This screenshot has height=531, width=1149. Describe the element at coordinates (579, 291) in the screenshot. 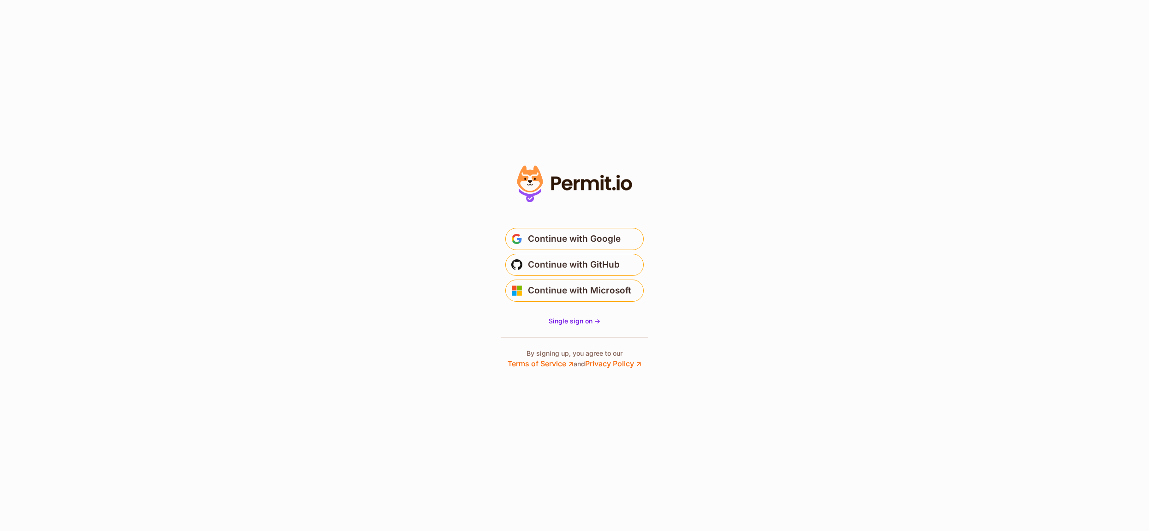

I see `span: Continue with Microsoft` at that location.